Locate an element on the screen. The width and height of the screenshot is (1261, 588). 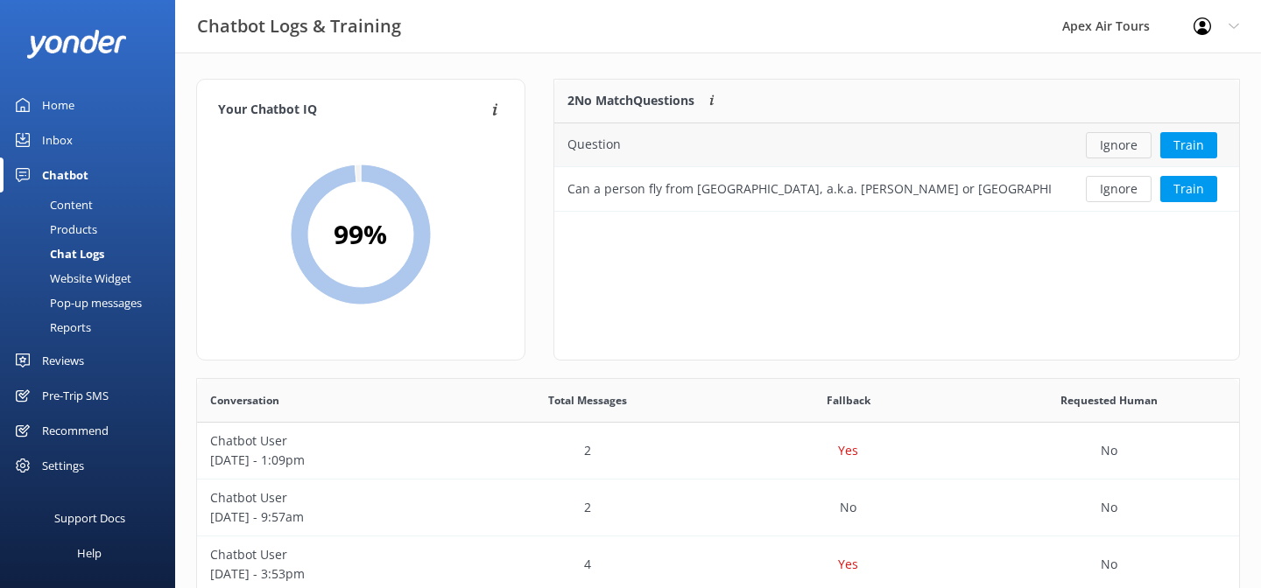
h2: 99 % is located at coordinates (360, 235).